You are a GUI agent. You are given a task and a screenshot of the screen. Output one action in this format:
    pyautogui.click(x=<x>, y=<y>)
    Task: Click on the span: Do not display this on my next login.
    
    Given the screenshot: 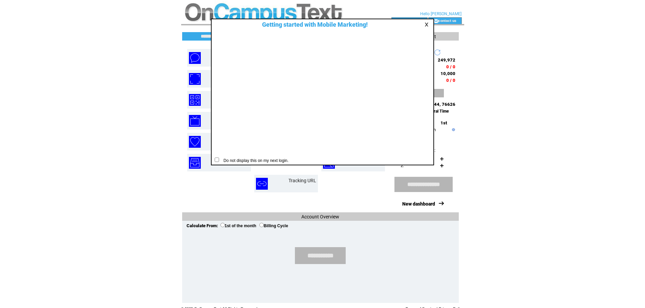 What is the action you would take?
    pyautogui.click(x=254, y=161)
    